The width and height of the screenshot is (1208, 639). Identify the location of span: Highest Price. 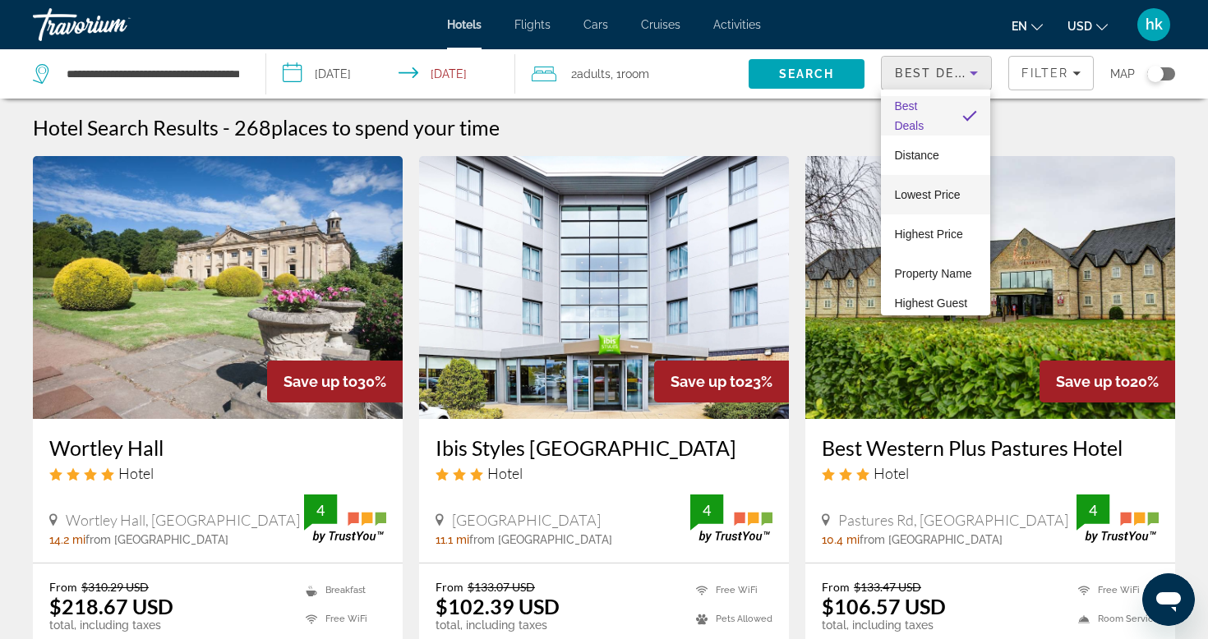
(928, 234).